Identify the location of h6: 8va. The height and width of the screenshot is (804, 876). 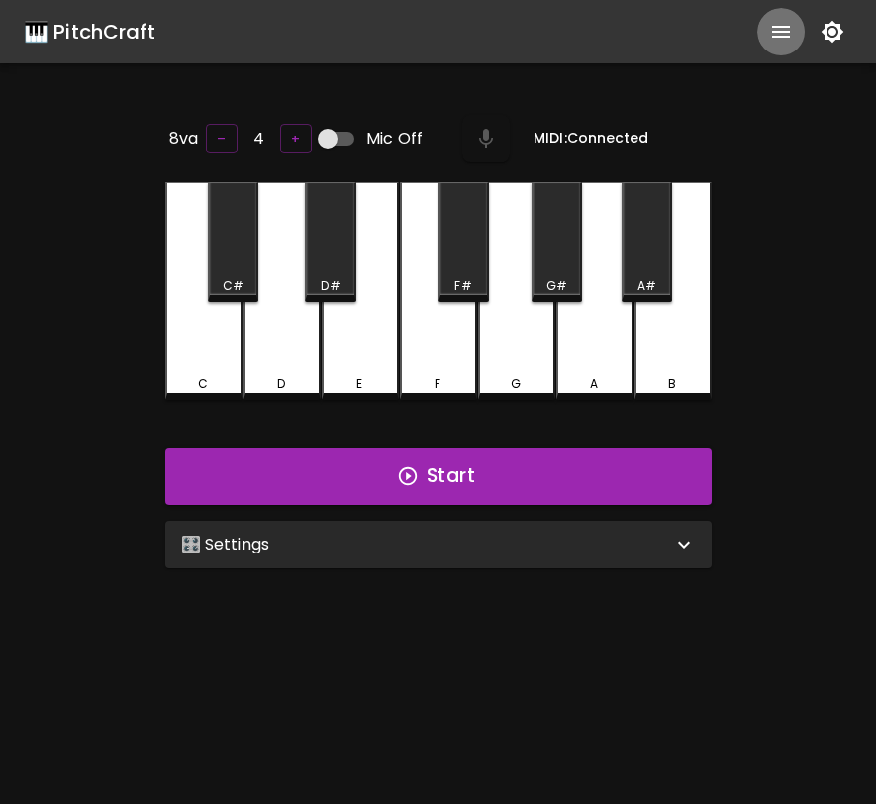
(183, 139).